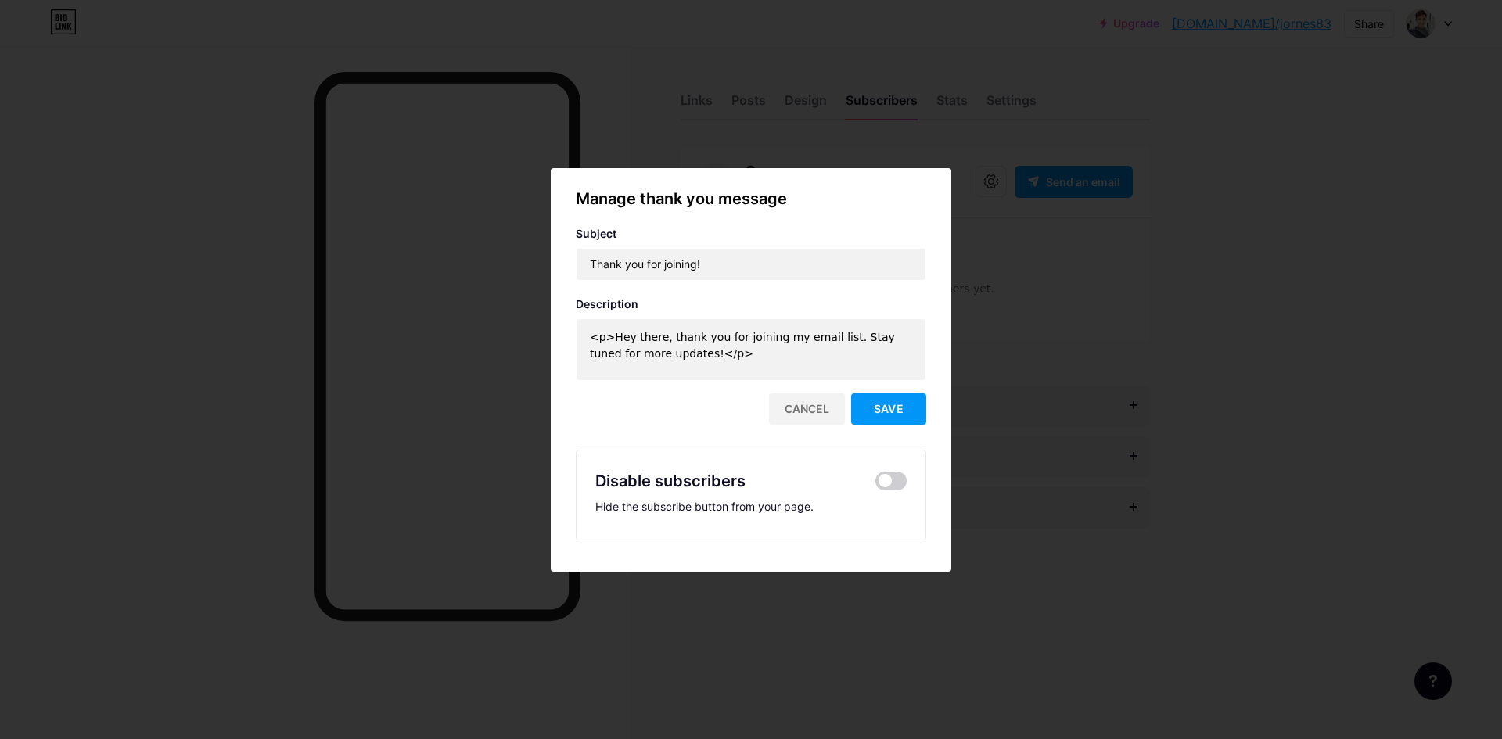  I want to click on div: v 4.0.25, so click(60, 31).